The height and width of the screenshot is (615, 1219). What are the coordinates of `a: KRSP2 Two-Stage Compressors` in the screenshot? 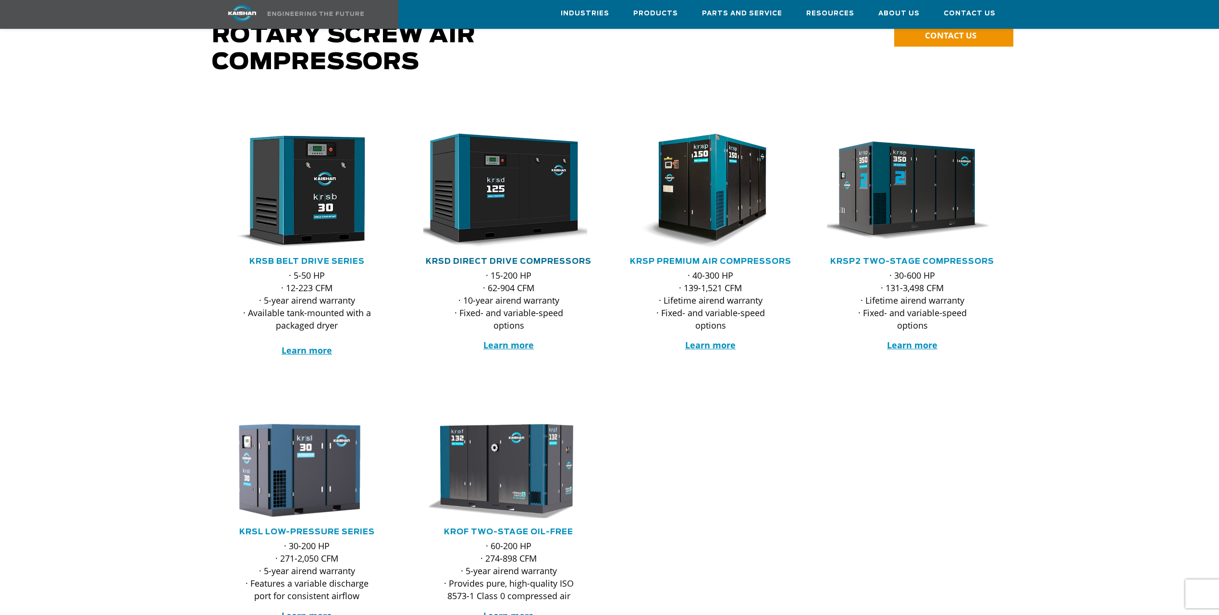 It's located at (912, 261).